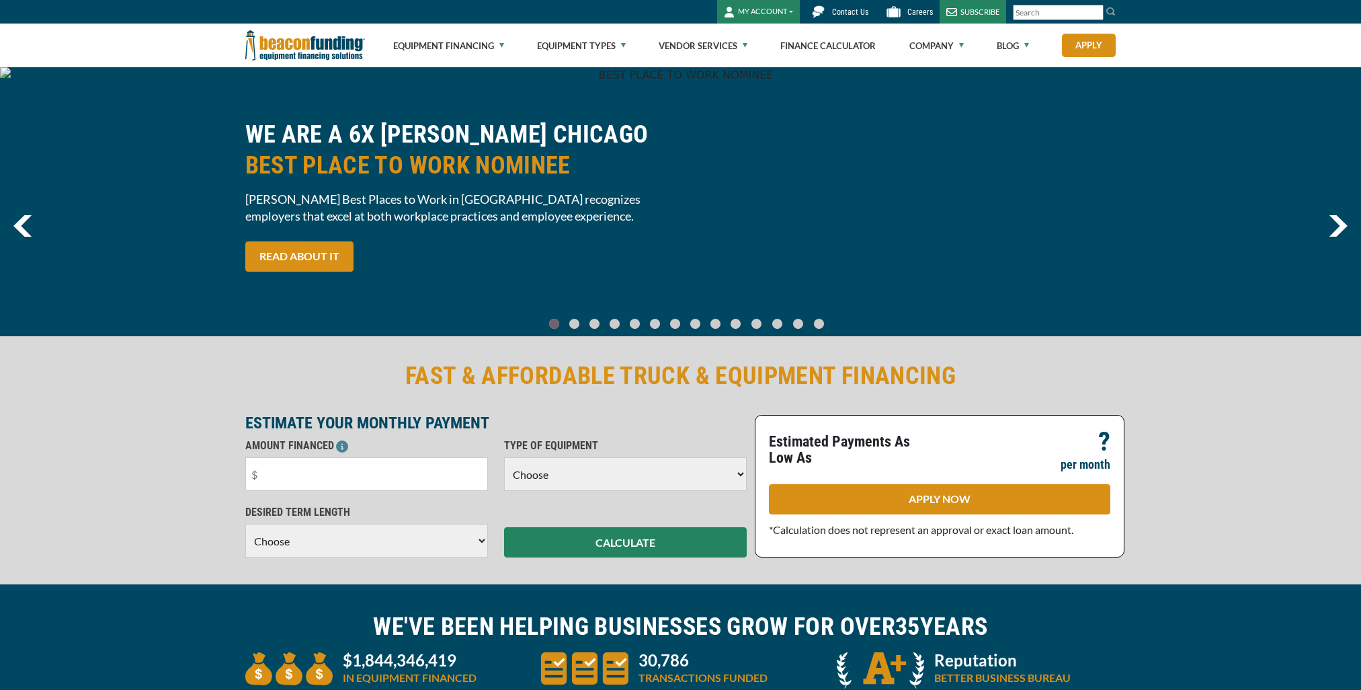  I want to click on p: IN EQUIPMENT FINANCED, so click(409, 677).